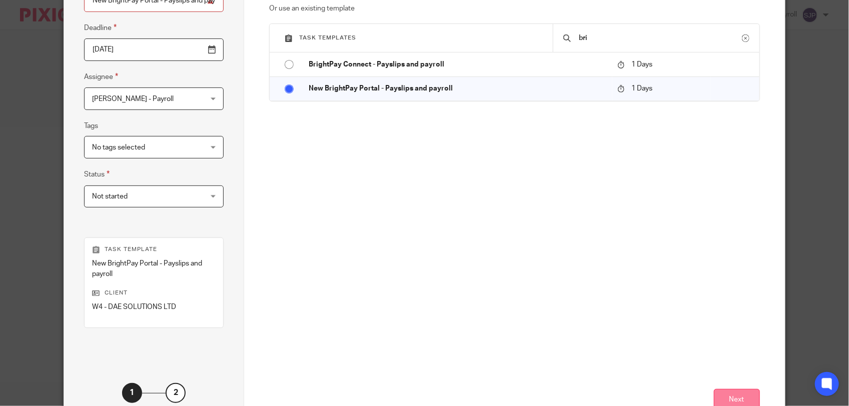 The width and height of the screenshot is (849, 406). Describe the element at coordinates (458, 65) in the screenshot. I see `p: BrightPay Connect - Payslips and payroll` at that location.